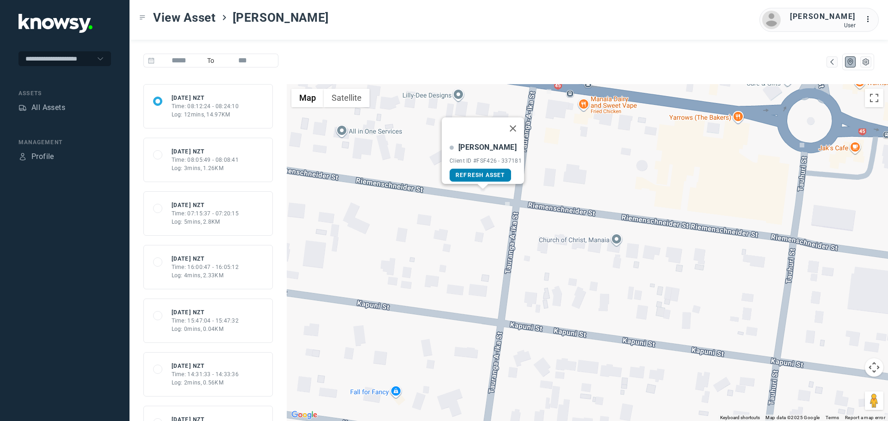  I want to click on button: Toggle fullscreen view, so click(874, 98).